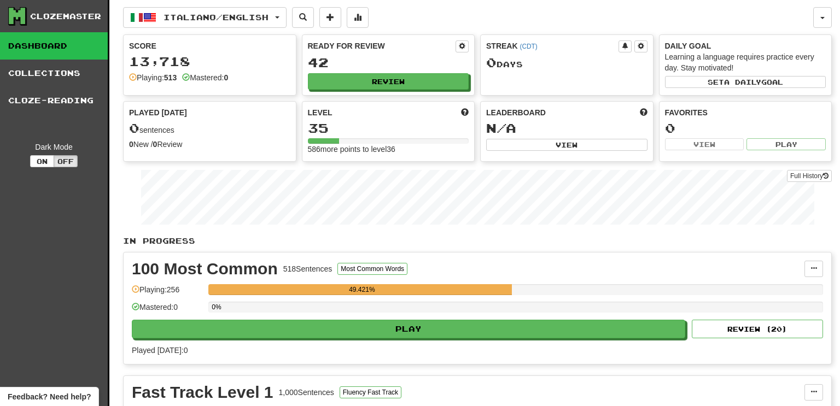  I want to click on div: 42, so click(388, 62).